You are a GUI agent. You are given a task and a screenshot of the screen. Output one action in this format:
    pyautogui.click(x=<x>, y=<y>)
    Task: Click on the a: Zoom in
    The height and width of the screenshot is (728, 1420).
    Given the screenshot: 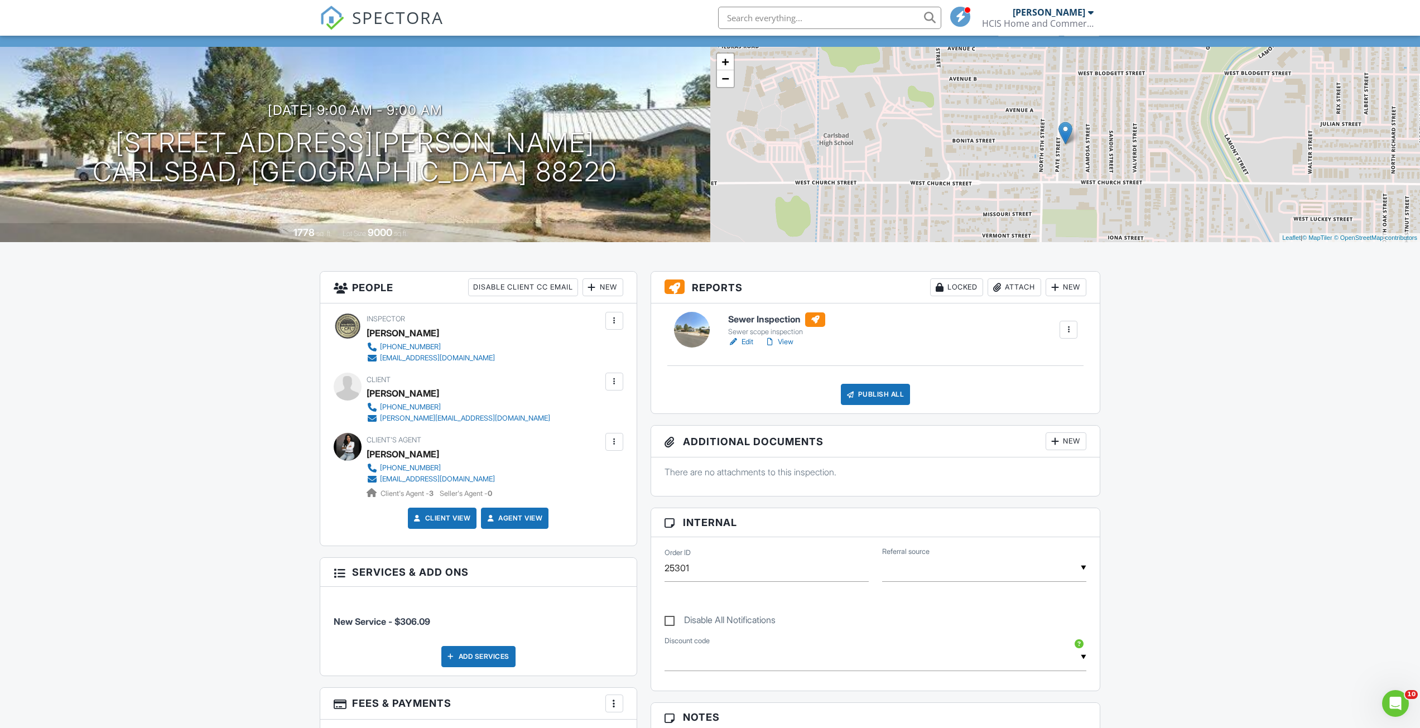 What is the action you would take?
    pyautogui.click(x=725, y=62)
    